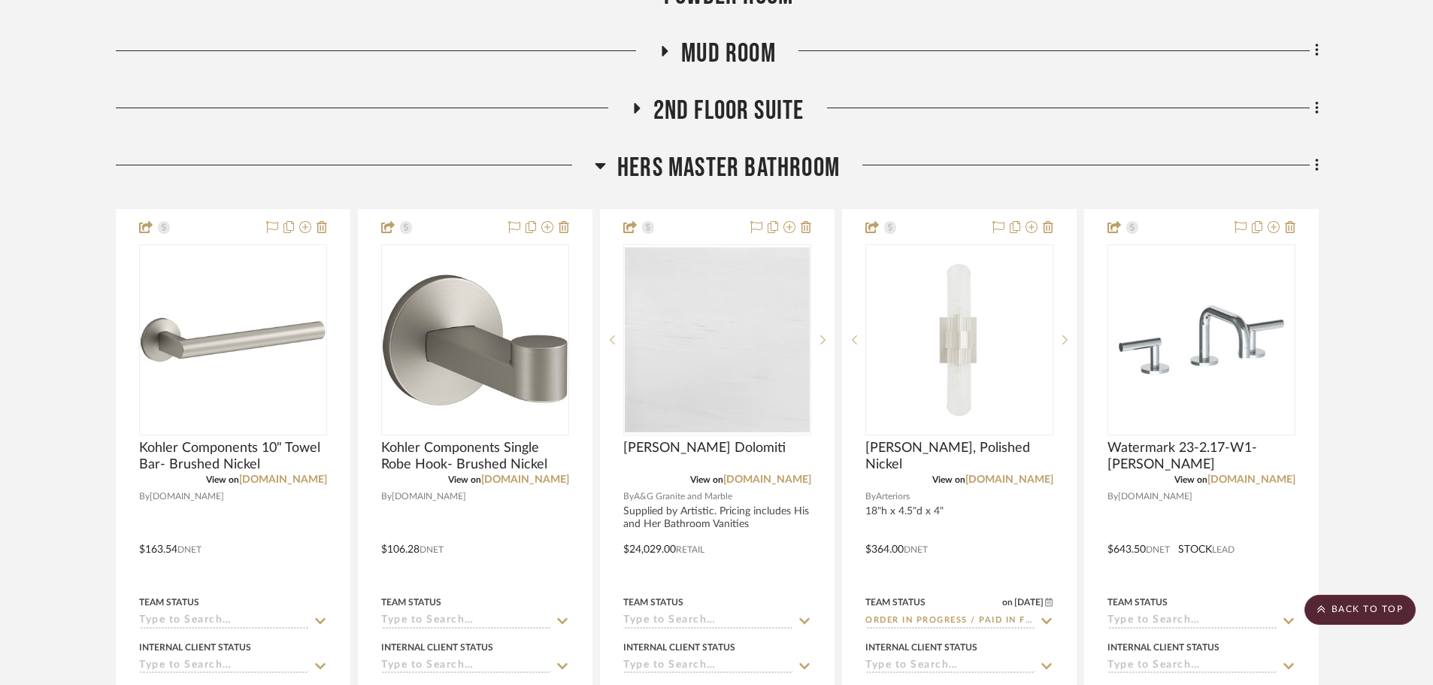  Describe the element at coordinates (1201, 340) in the screenshot. I see `img: Watermark 23-2.17-W1-Satin Nickel` at that location.